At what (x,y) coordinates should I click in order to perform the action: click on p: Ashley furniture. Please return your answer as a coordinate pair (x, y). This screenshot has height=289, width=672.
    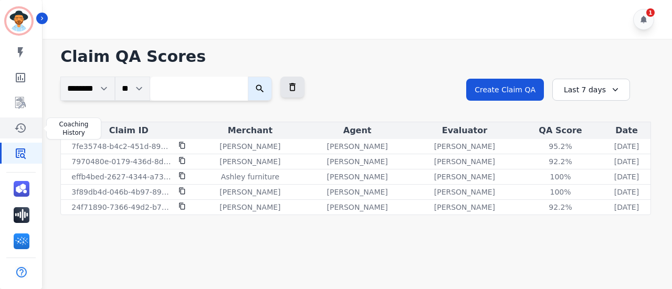
    Looking at the image, I should click on (250, 177).